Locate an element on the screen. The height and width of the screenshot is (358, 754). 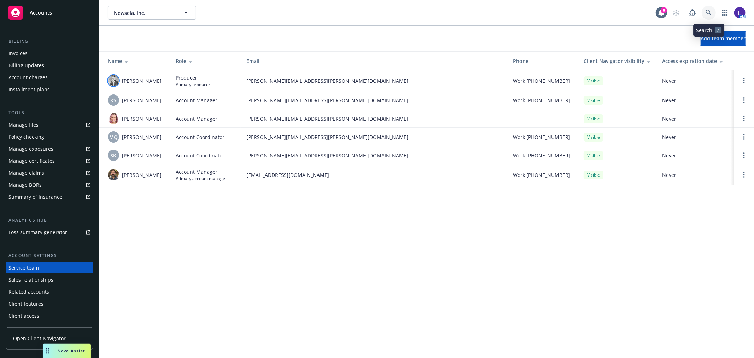
a: Search is located at coordinates (709, 13).